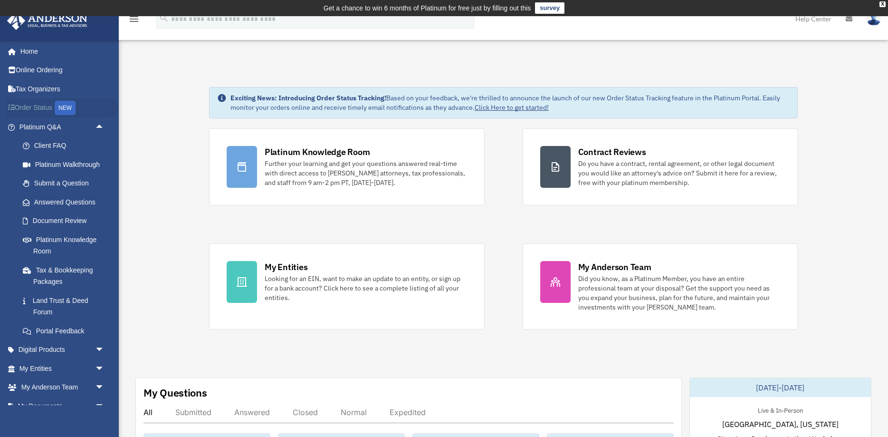 This screenshot has height=437, width=888. I want to click on a: Contract Reviews Do you have a contract, rental agreement, or other legal document you would like..., so click(660, 167).